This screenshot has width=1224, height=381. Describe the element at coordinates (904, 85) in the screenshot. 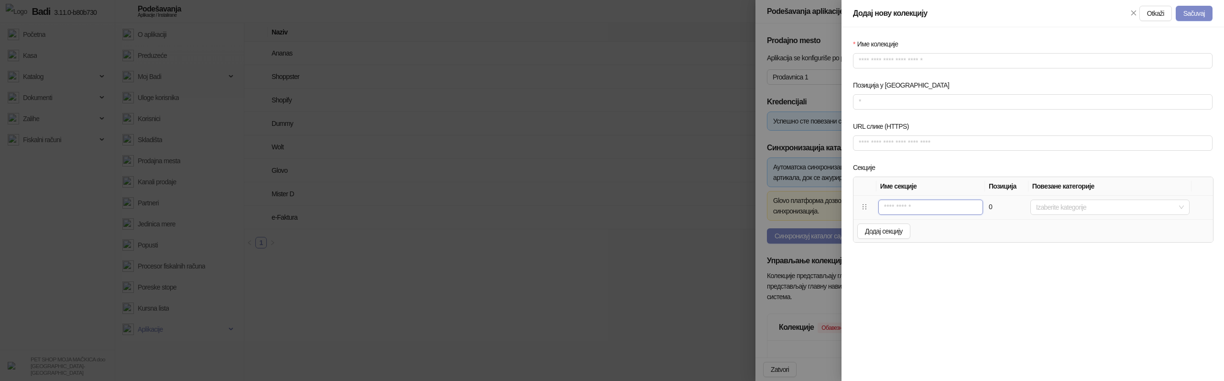

I see `label: Позиција у менију` at that location.